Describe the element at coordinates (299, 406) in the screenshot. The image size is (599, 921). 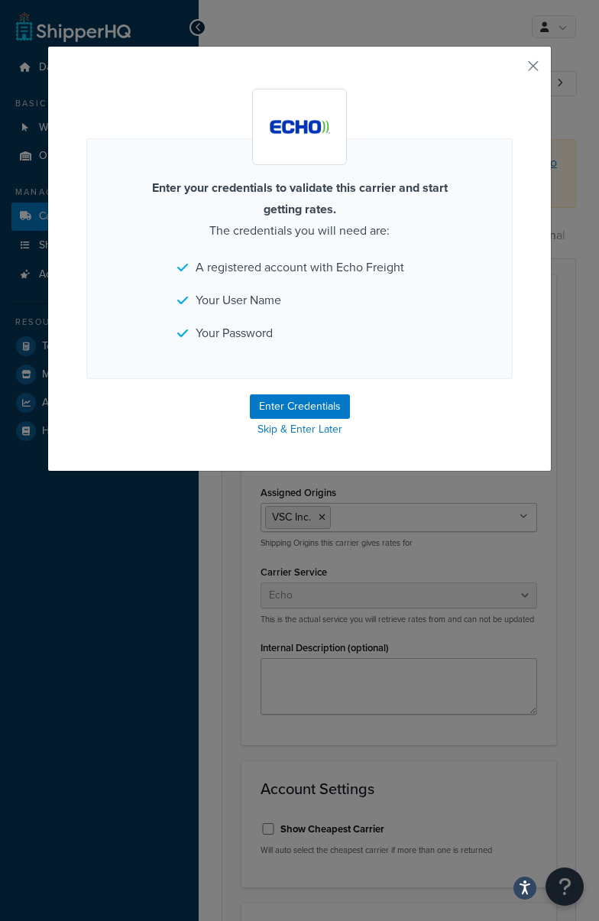
I see `button: Enter Credentials` at that location.